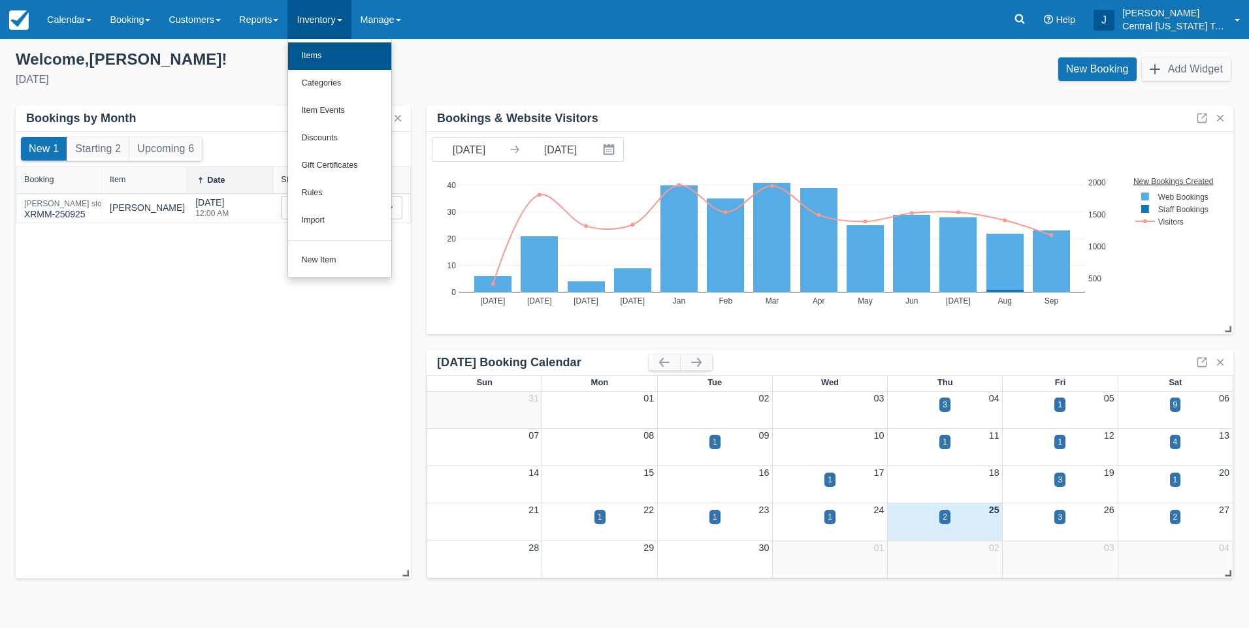 The width and height of the screenshot is (1249, 628). I want to click on div: J, so click(1104, 20).